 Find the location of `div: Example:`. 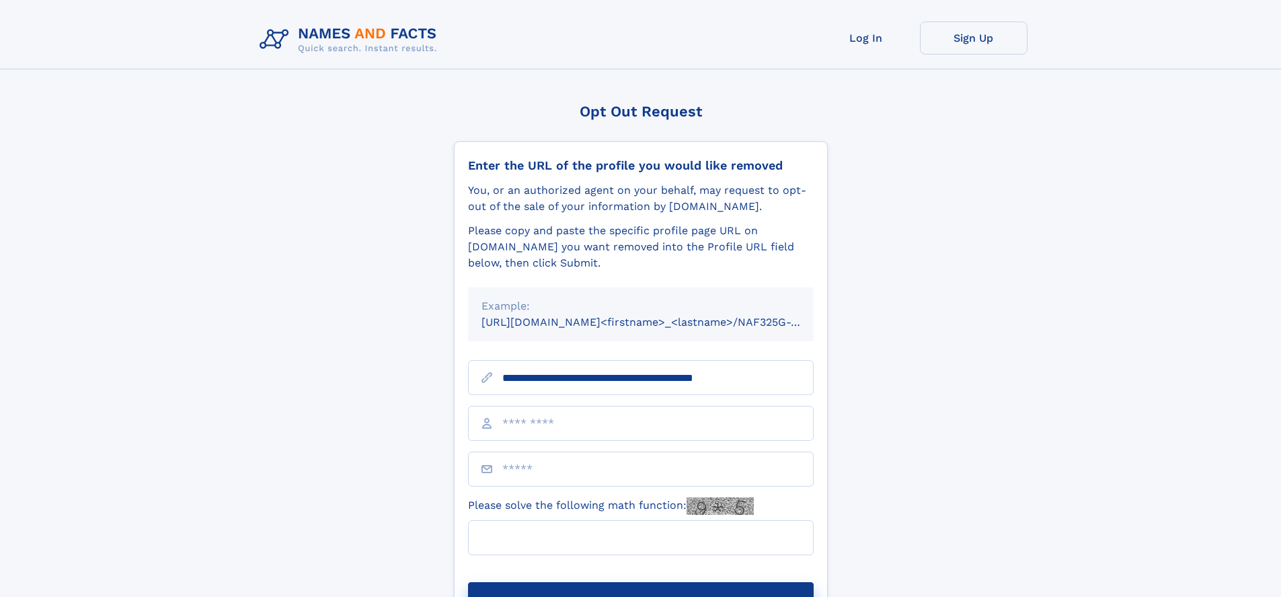

div: Example: is located at coordinates (641, 306).